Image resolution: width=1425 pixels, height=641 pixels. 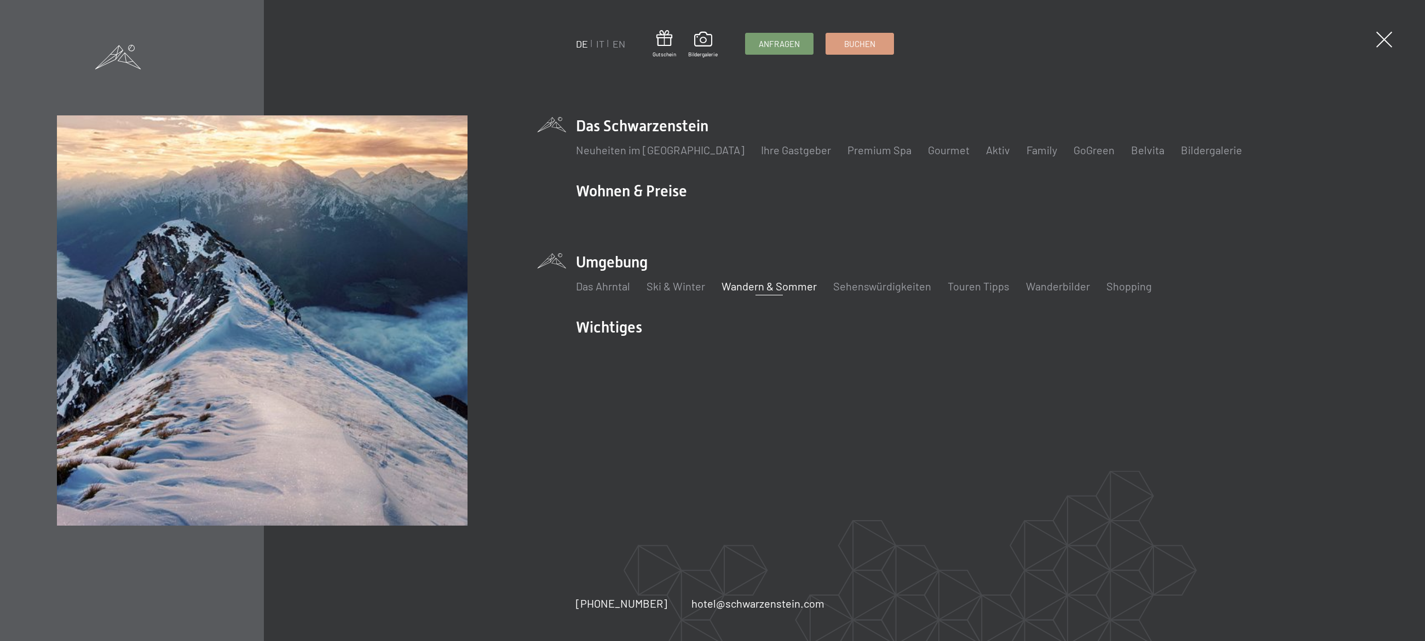 What do you see at coordinates (664, 44) in the screenshot?
I see `a: Gutschein` at bounding box center [664, 44].